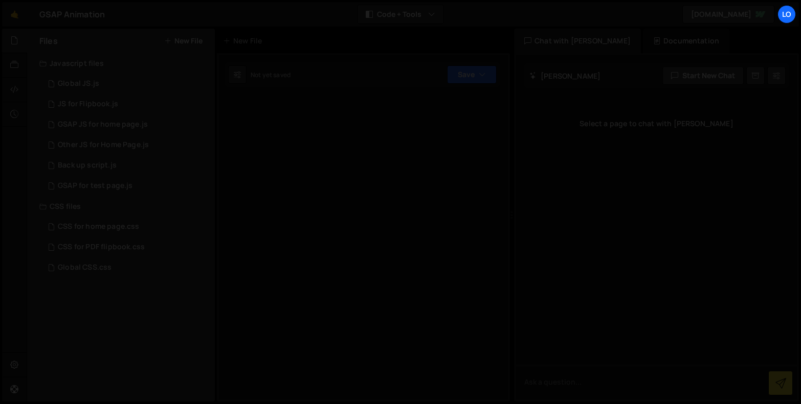  Describe the element at coordinates (103, 145) in the screenshot. I see `div: Other JS for Home Page.js` at that location.